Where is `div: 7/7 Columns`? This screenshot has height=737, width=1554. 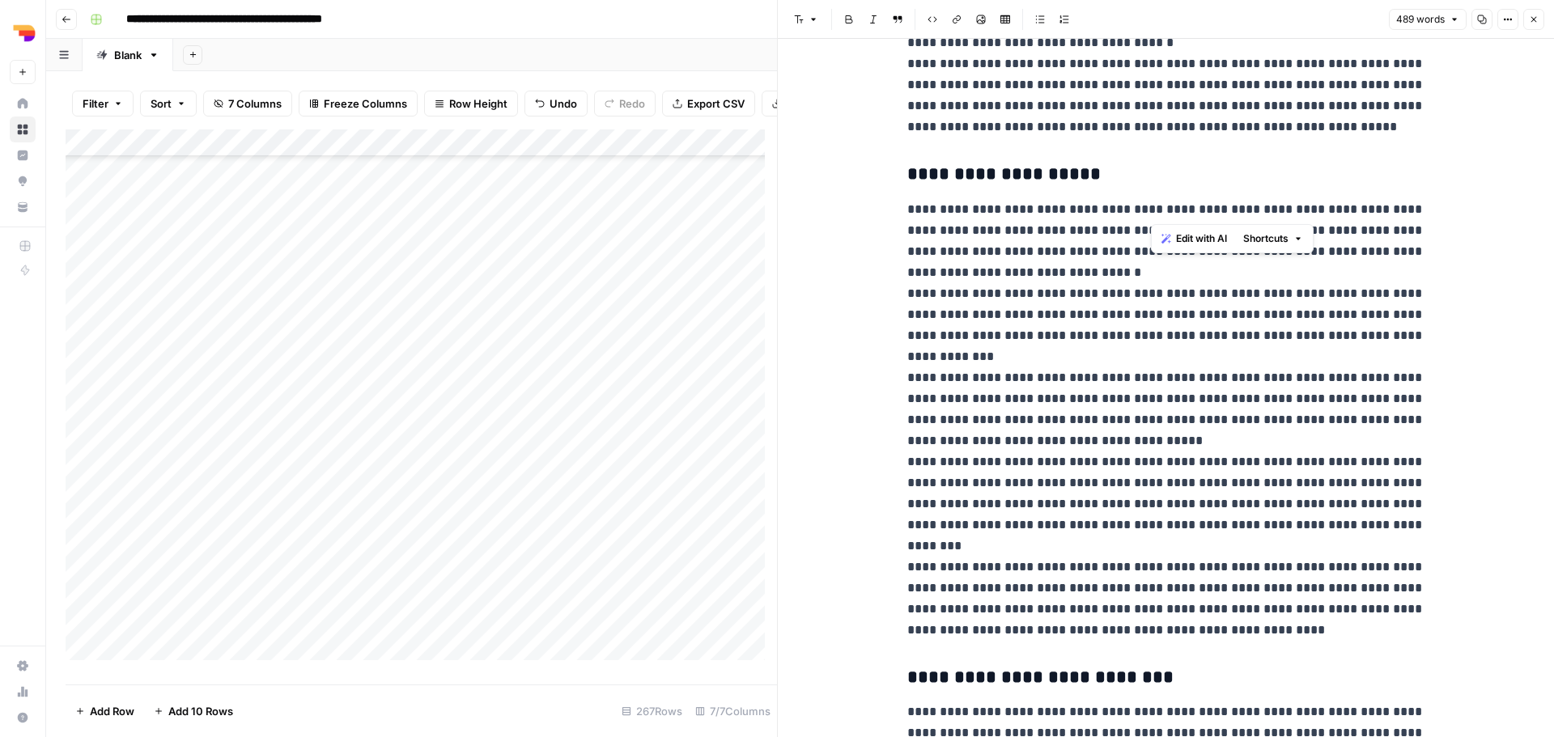 div: 7/7 Columns is located at coordinates (732, 711).